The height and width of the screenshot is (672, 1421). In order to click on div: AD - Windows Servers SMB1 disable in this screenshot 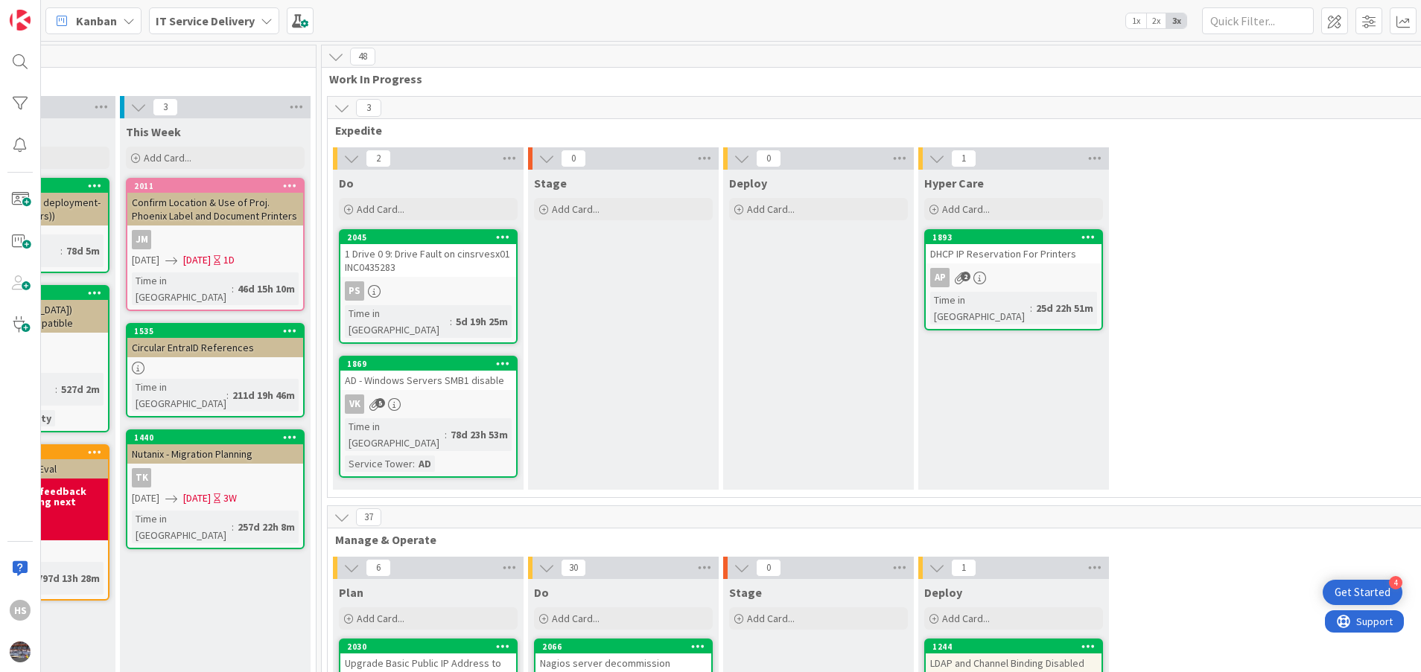, I will do `click(428, 381)`.